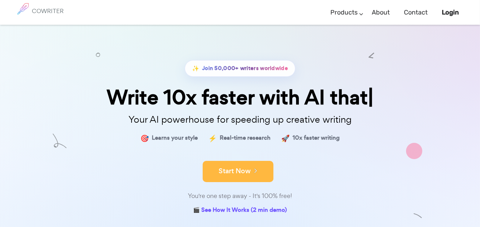 Image resolution: width=480 pixels, height=227 pixels. What do you see at coordinates (450, 12) in the screenshot?
I see `a: Login` at bounding box center [450, 12].